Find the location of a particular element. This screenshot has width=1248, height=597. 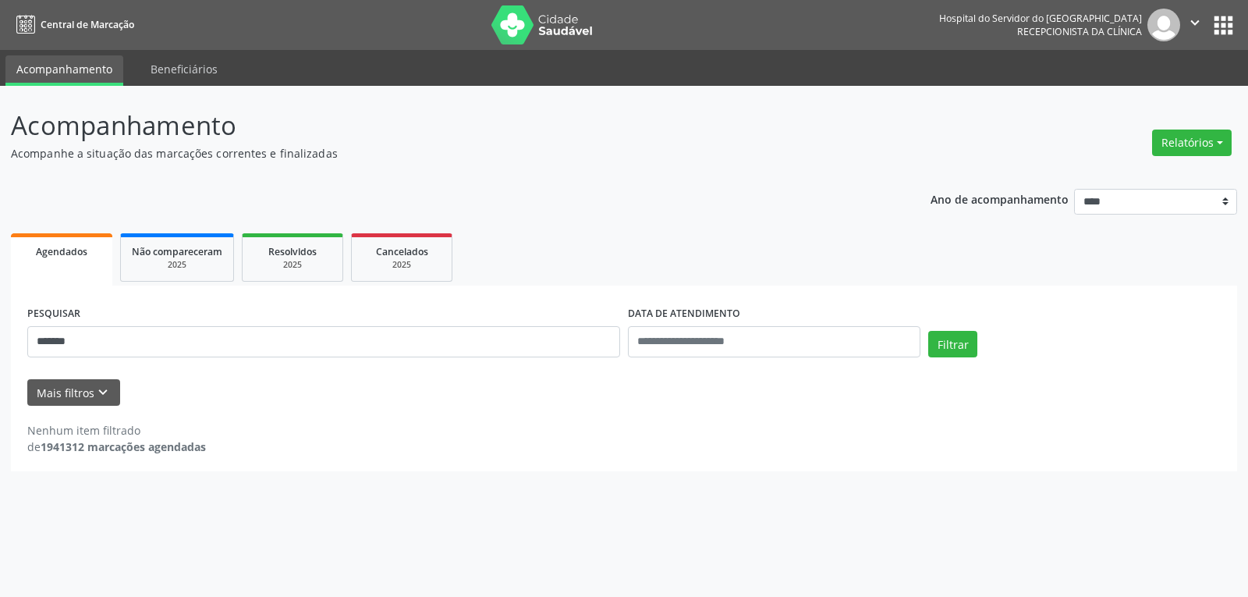

button: apps is located at coordinates (1223, 25).